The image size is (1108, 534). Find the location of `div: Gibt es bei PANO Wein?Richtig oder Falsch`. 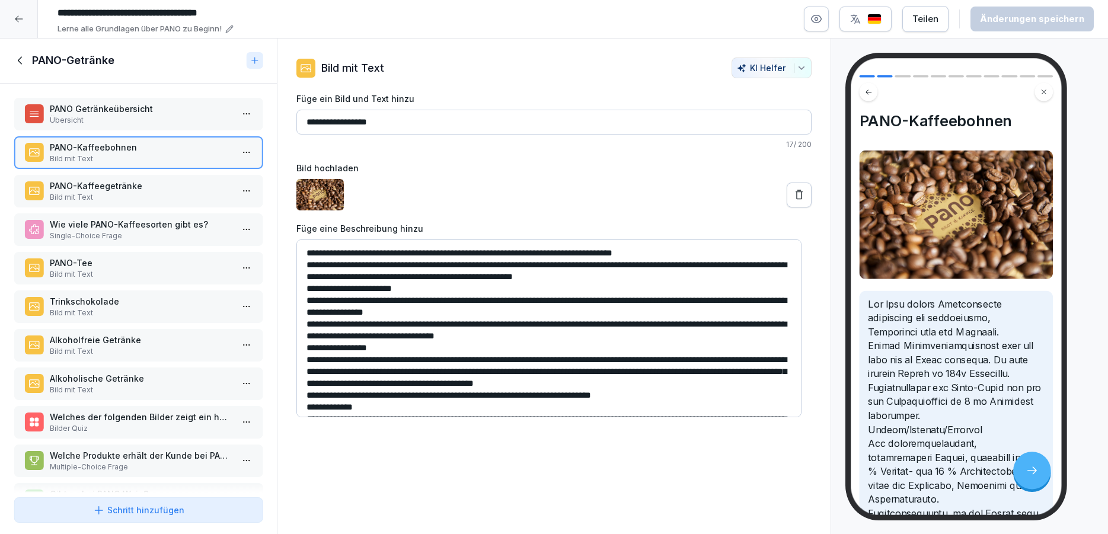

div: Gibt es bei PANO Wein?Richtig oder Falsch is located at coordinates (138, 499).